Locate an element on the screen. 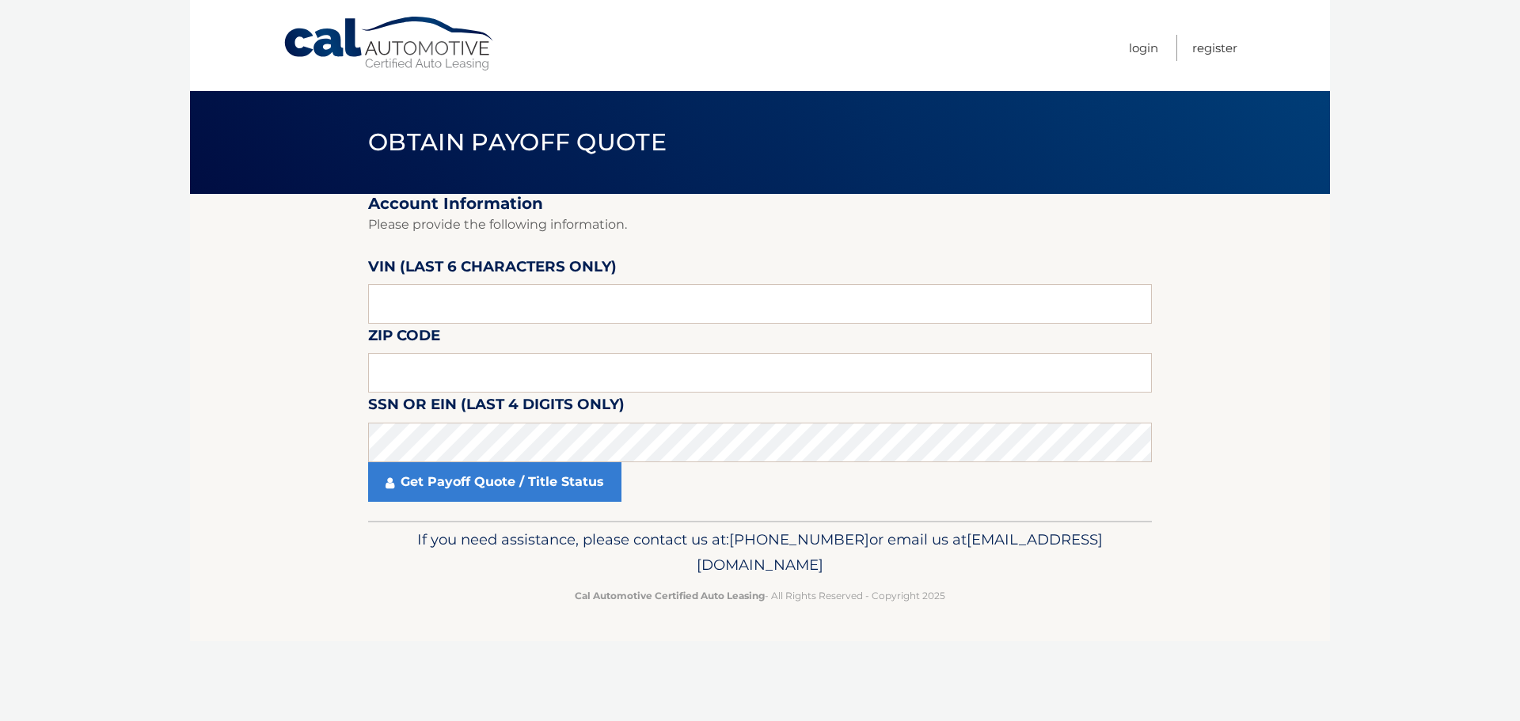  a: Cal Automotive is located at coordinates (390, 44).